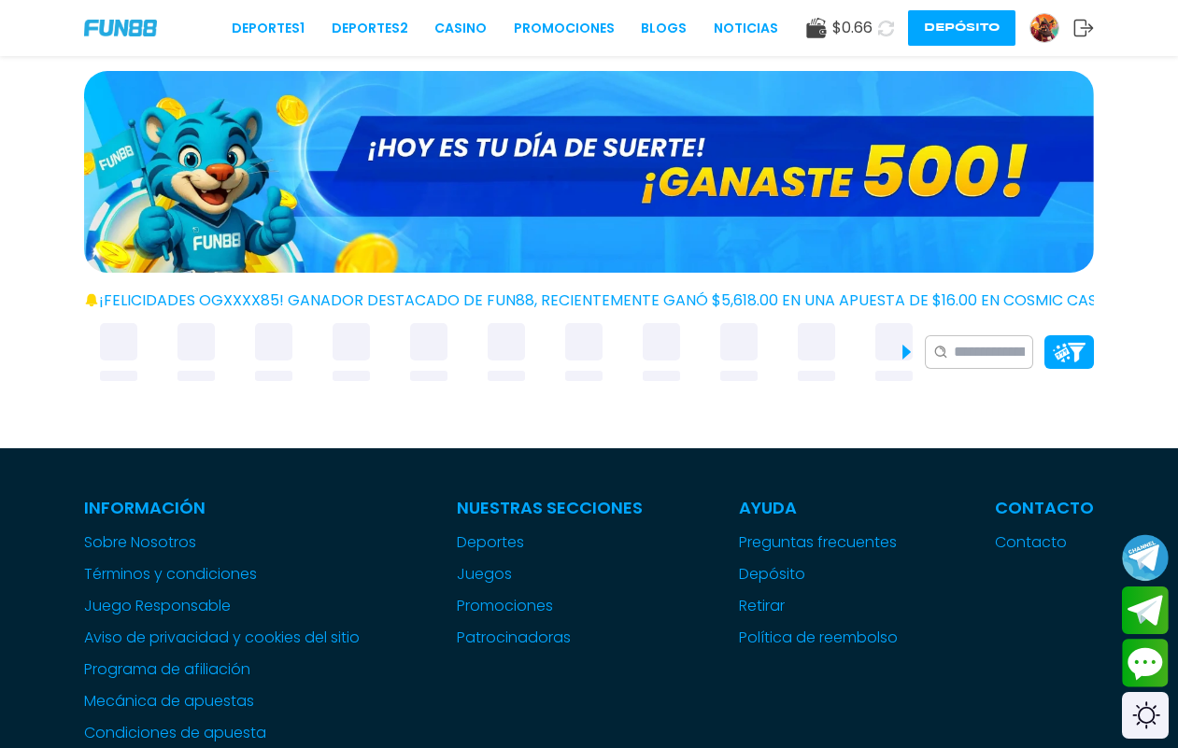  Describe the element at coordinates (1145, 663) in the screenshot. I see `button: Contact customer service` at that location.